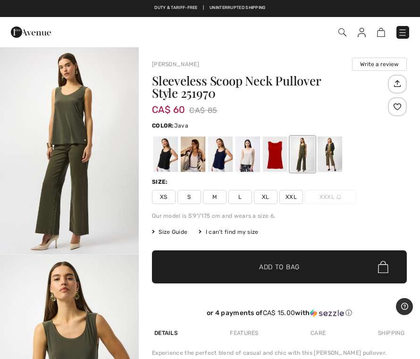  What do you see at coordinates (215, 197) in the screenshot?
I see `span: M` at bounding box center [215, 197].